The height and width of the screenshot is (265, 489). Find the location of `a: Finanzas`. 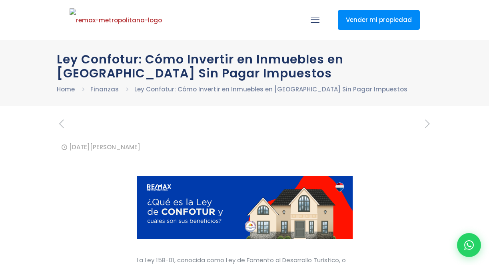

a: Finanzas is located at coordinates (104, 89).